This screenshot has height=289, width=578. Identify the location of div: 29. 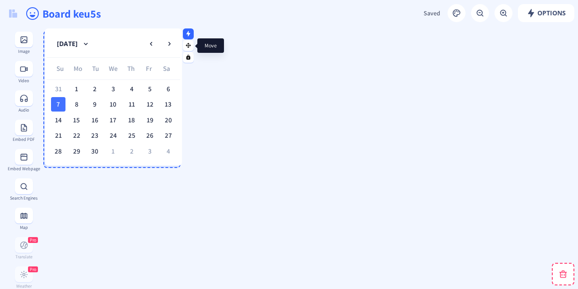
(77, 151).